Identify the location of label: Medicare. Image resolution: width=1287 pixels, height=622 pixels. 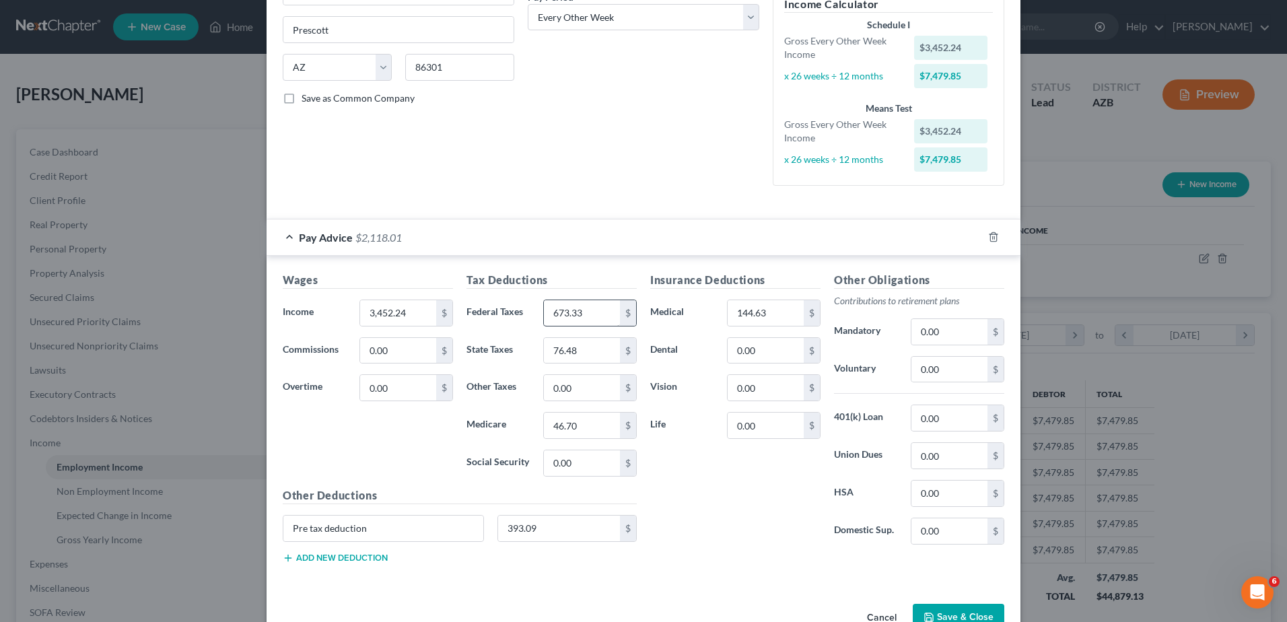
(498, 425).